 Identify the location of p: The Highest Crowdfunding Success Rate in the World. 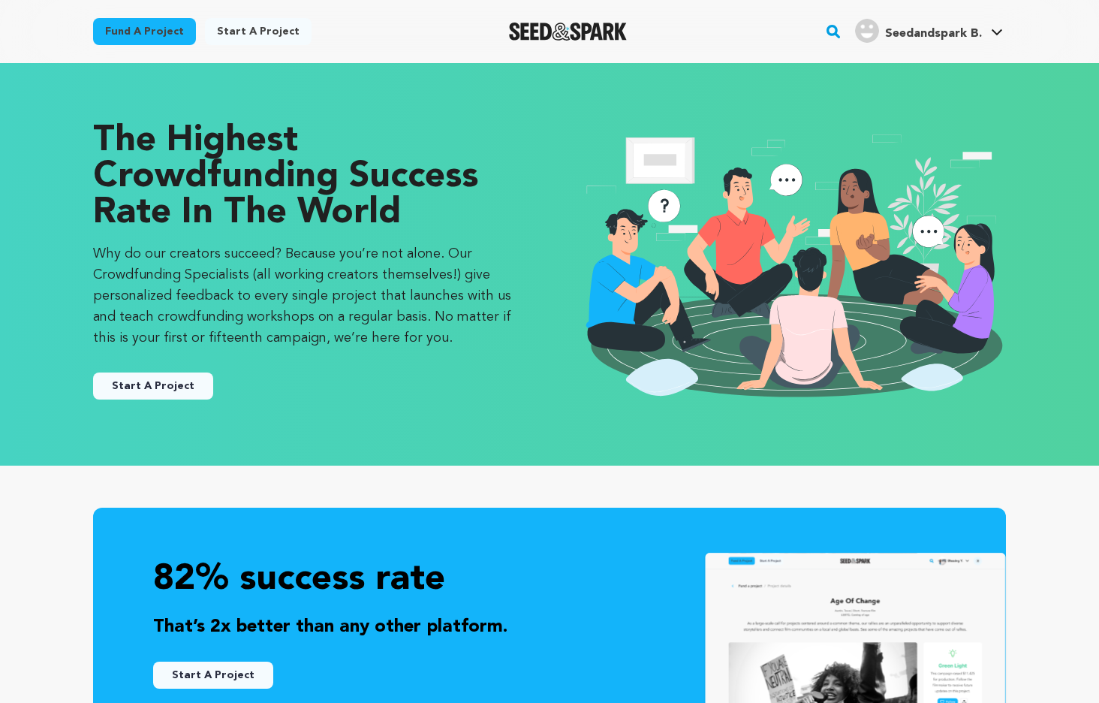
(306, 177).